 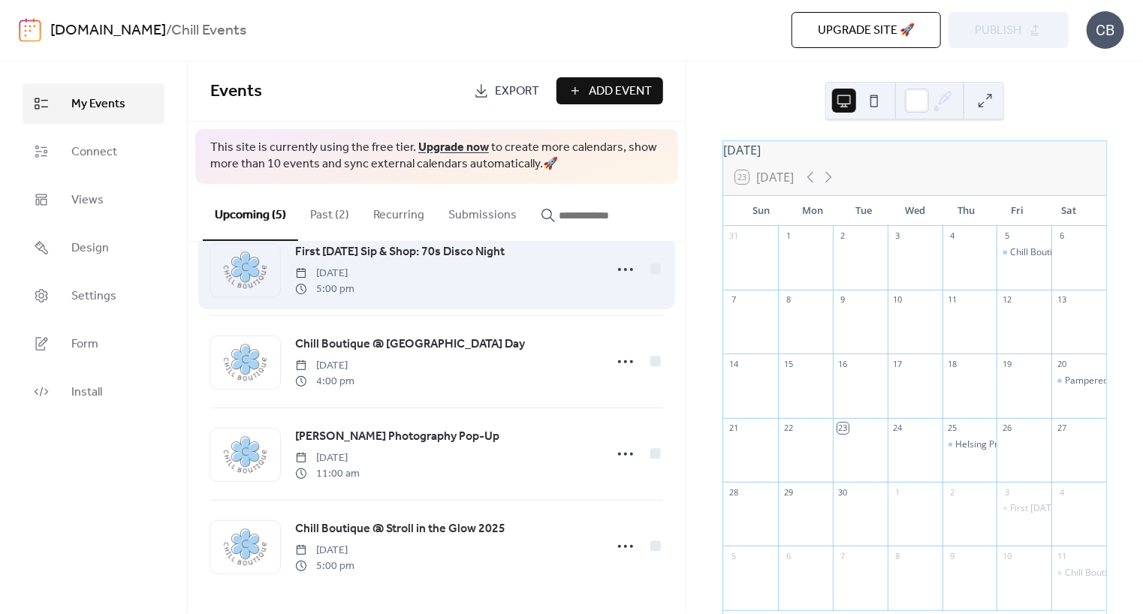 I want to click on button: Recurring, so click(x=399, y=212).